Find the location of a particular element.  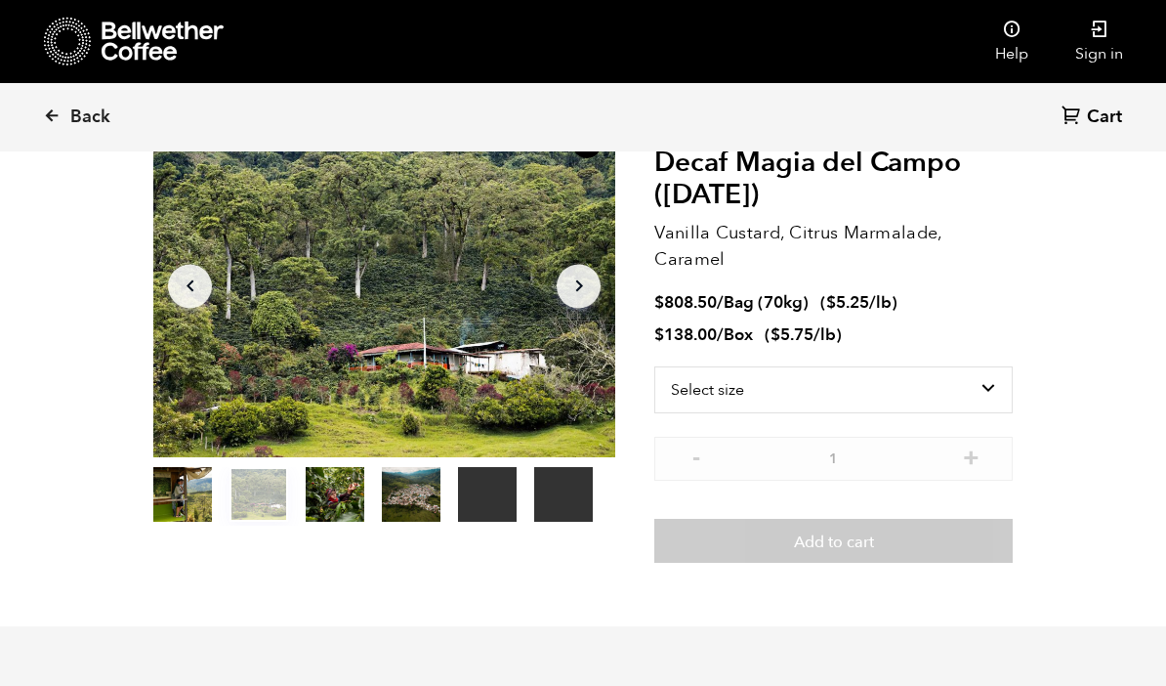

a: Cart is located at coordinates (1094, 117).